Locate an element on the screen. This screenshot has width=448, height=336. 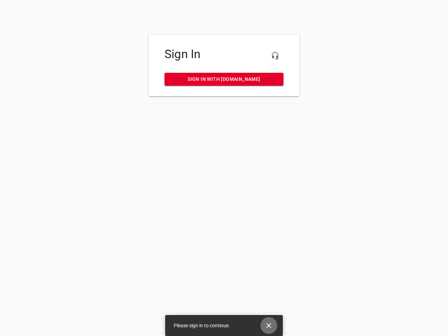
h4: Sign In is located at coordinates (224, 54).